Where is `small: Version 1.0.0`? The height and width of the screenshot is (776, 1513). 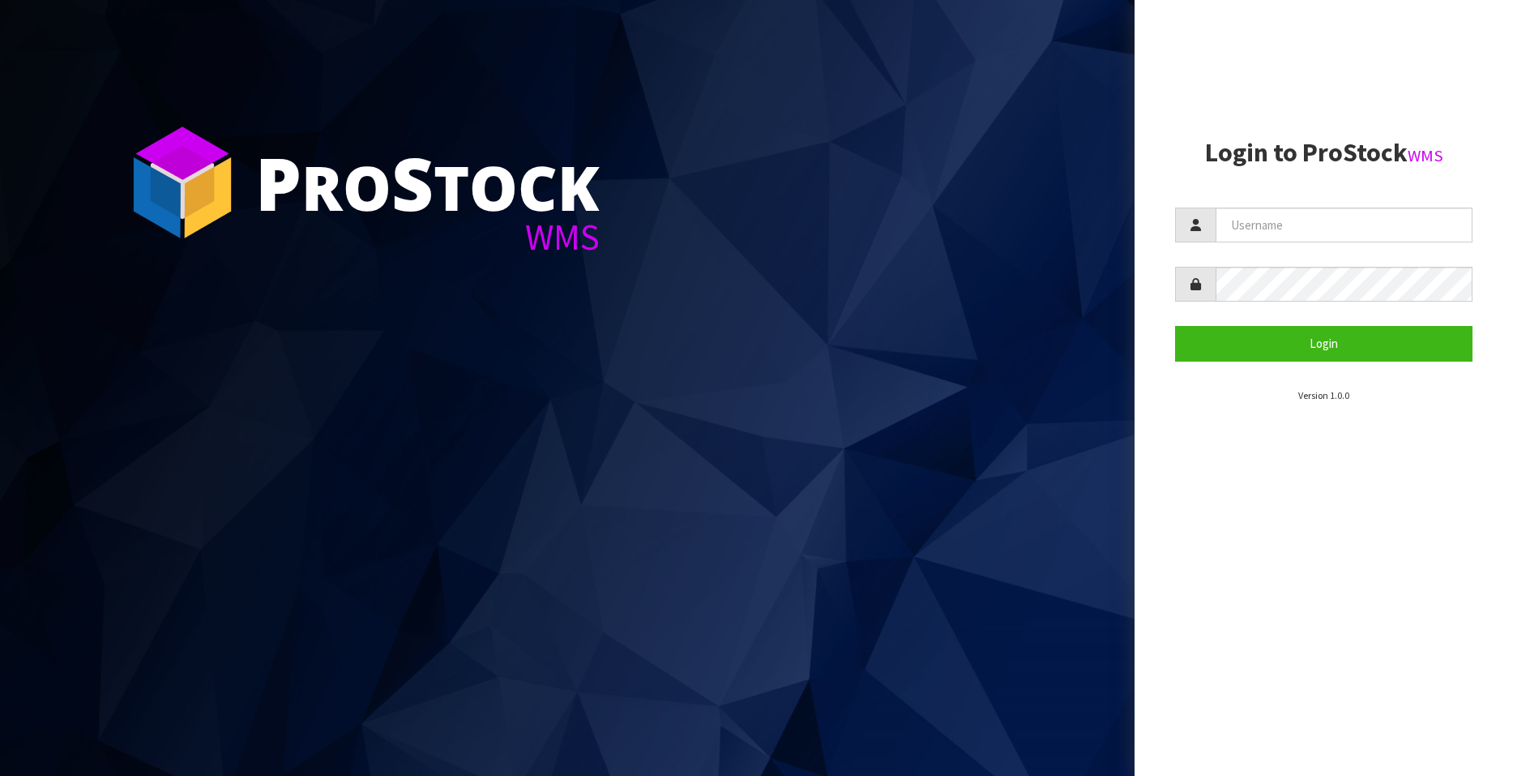
small: Version 1.0.0 is located at coordinates (1323, 395).